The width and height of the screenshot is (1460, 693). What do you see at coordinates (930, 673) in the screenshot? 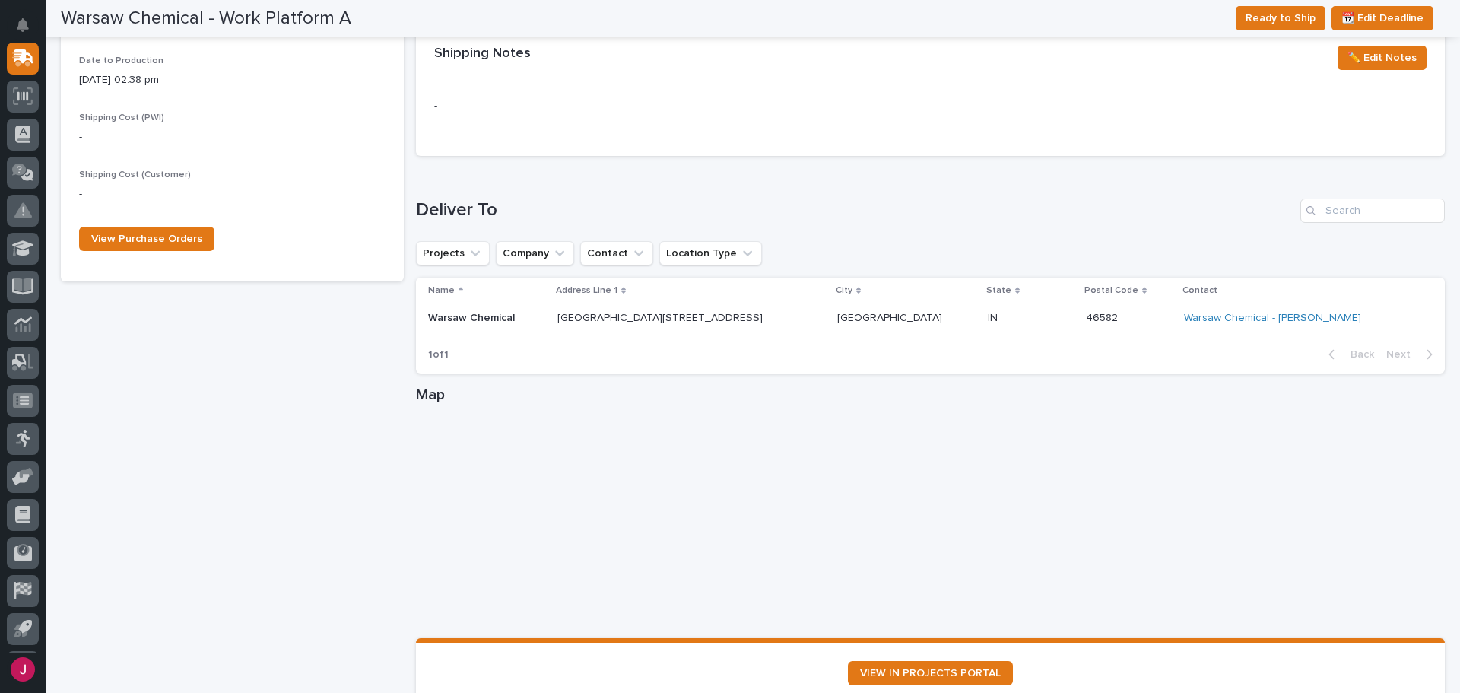
I see `span: VIEW IN PROJECTS PORTAL` at bounding box center [930, 673].